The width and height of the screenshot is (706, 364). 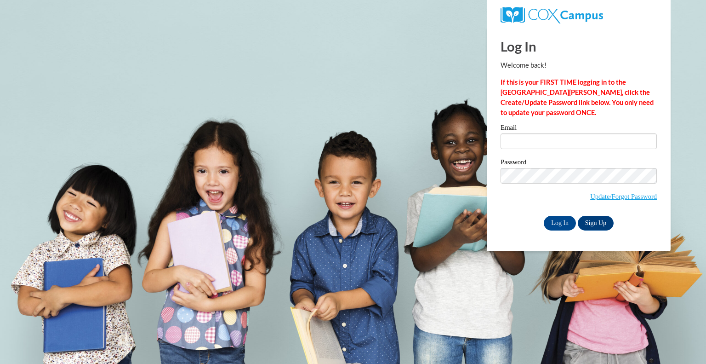 I want to click on label: Password, so click(x=579, y=163).